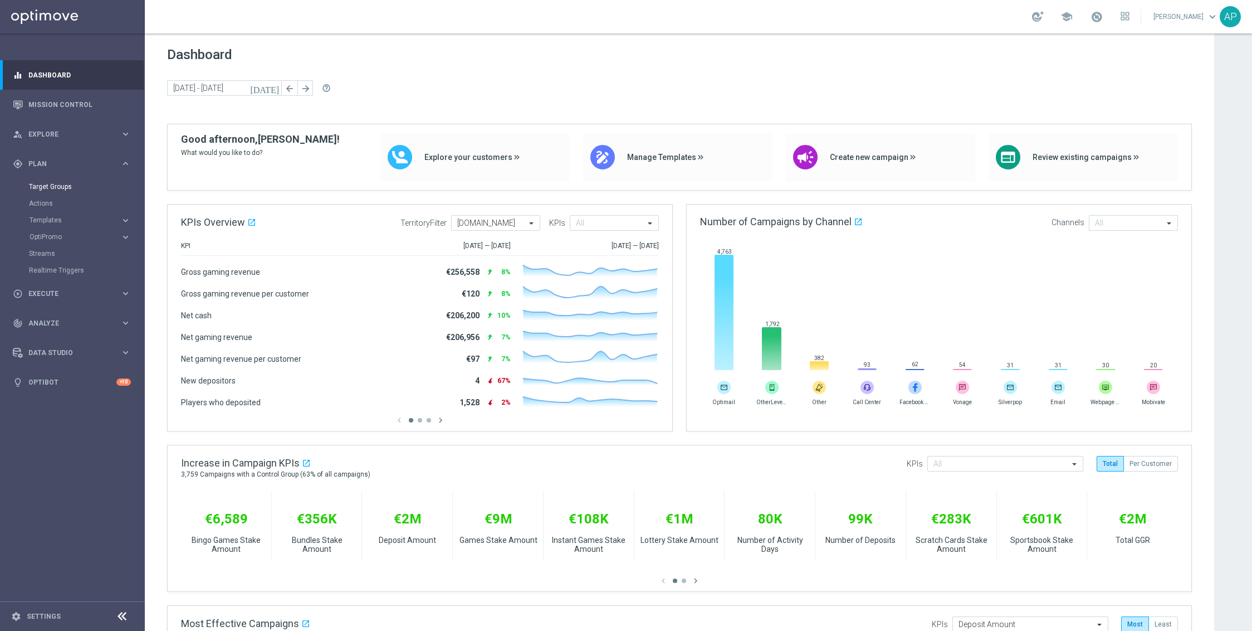  Describe the element at coordinates (18, 294) in the screenshot. I see `i: play_circle_outline` at that location.